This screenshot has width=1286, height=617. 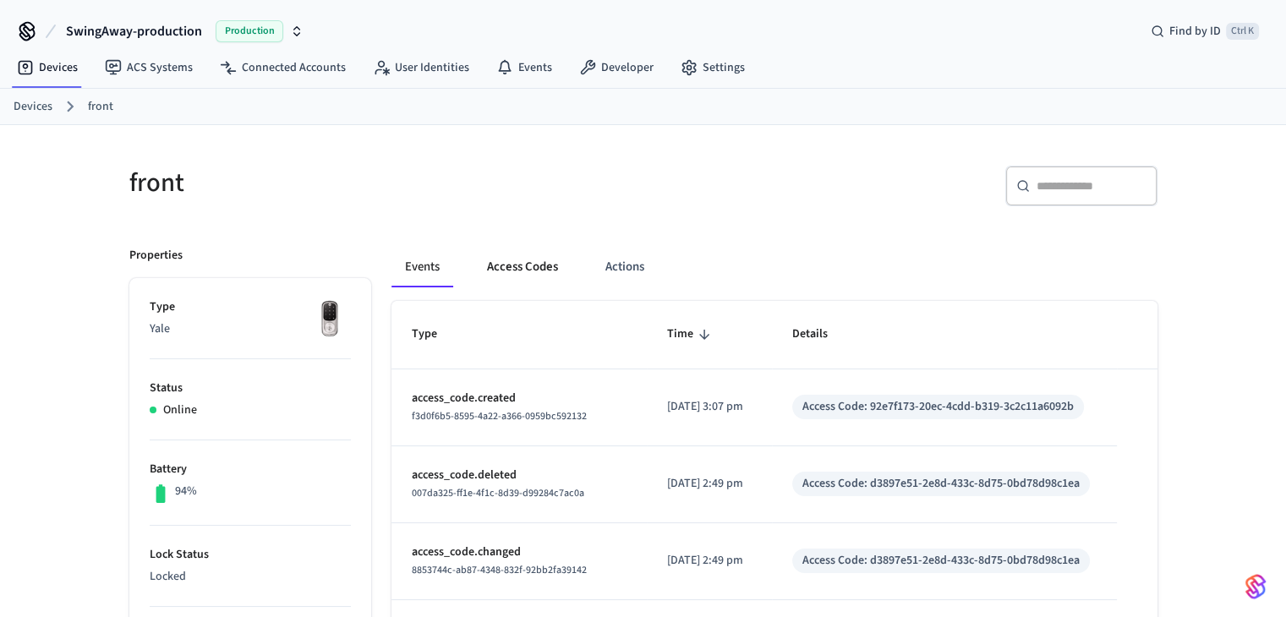 I want to click on button: Actions, so click(x=625, y=267).